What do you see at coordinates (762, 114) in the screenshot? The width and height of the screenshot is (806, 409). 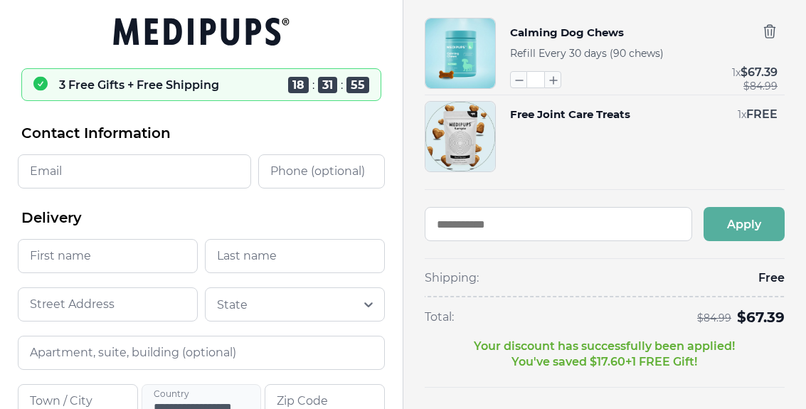 I see `span: FREE` at bounding box center [762, 114].